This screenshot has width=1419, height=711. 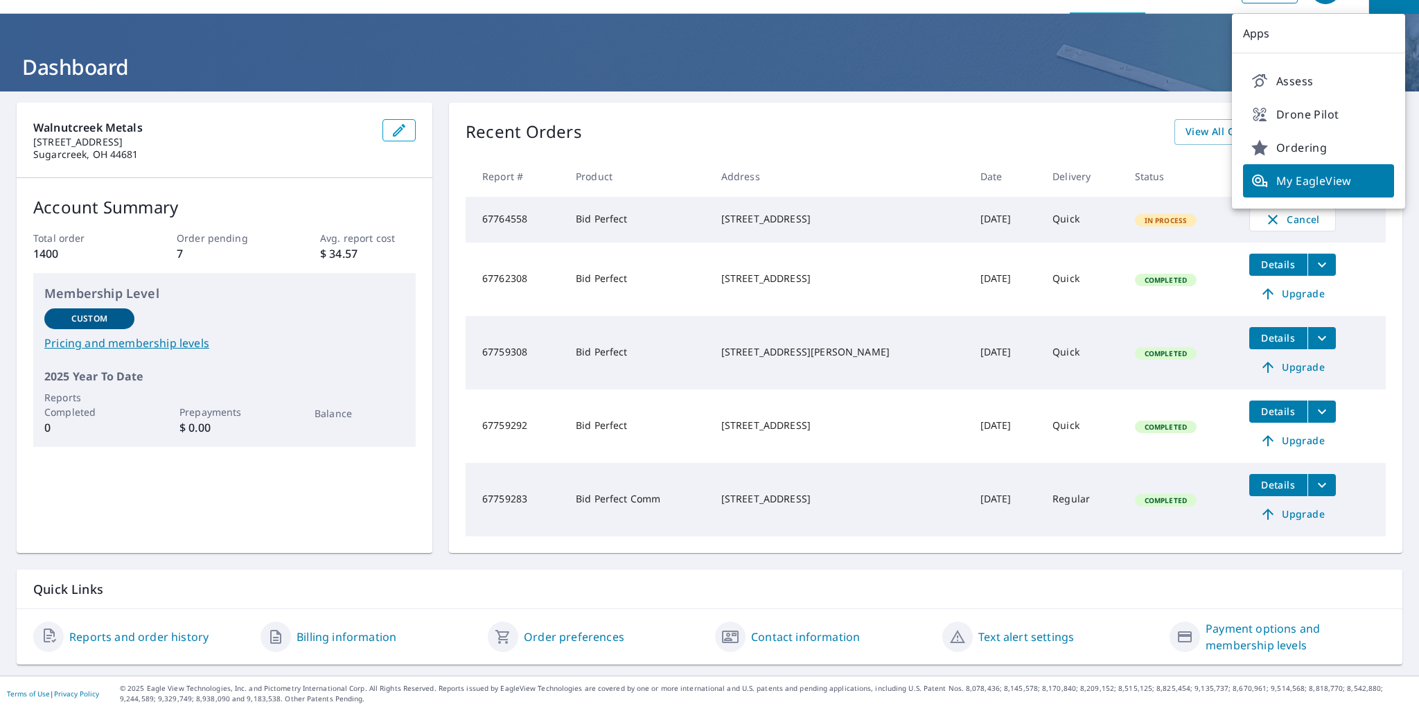 What do you see at coordinates (225, 412) in the screenshot?
I see `p: Prepayments` at bounding box center [225, 412].